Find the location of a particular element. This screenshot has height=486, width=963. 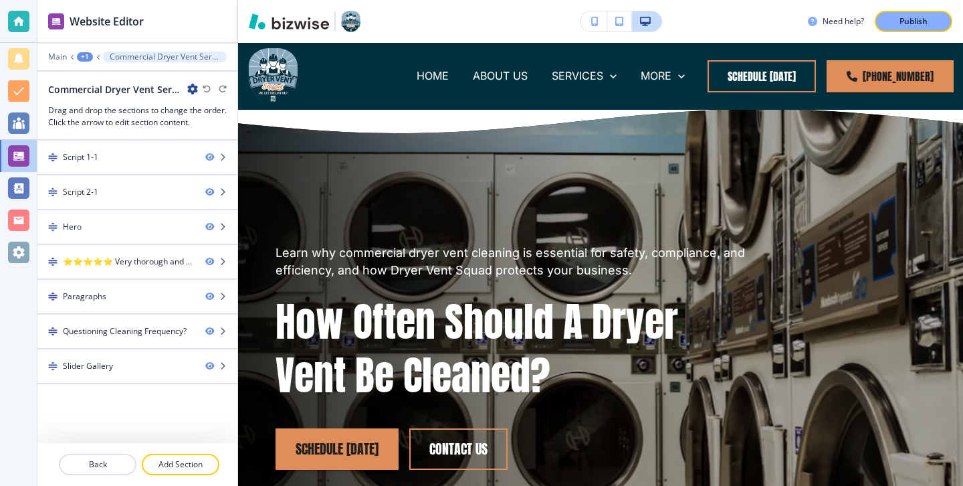

p: HOME is located at coordinates (433, 76).